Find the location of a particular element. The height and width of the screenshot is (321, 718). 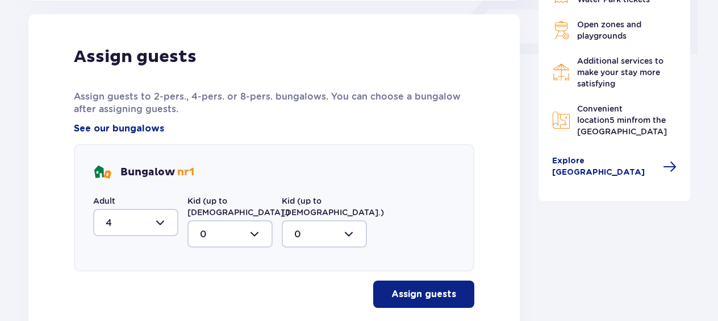

p: Bungalow is located at coordinates (157, 172).